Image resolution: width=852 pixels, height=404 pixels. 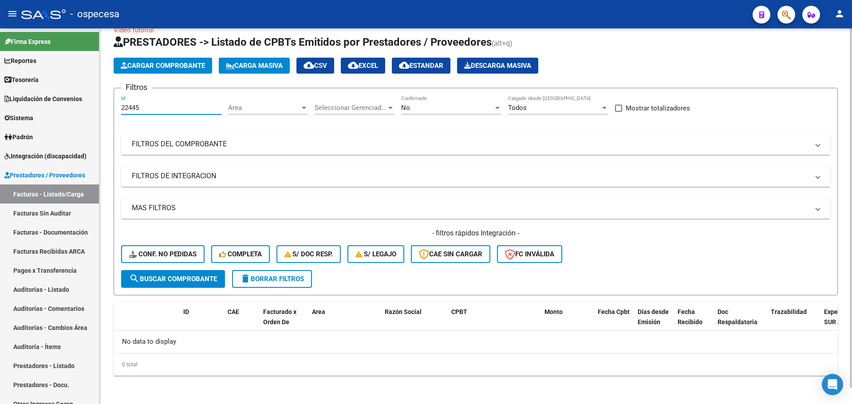 What do you see at coordinates (233, 312) in the screenshot?
I see `span: CAE` at bounding box center [233, 312].